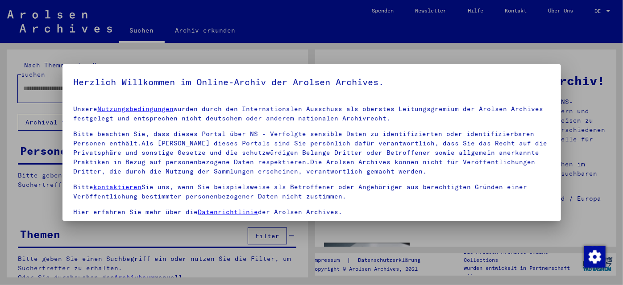 The width and height of the screenshot is (623, 285). I want to click on h5: Herzlich Willkommen im Online-Archiv der Arolsen Archives., so click(312, 82).